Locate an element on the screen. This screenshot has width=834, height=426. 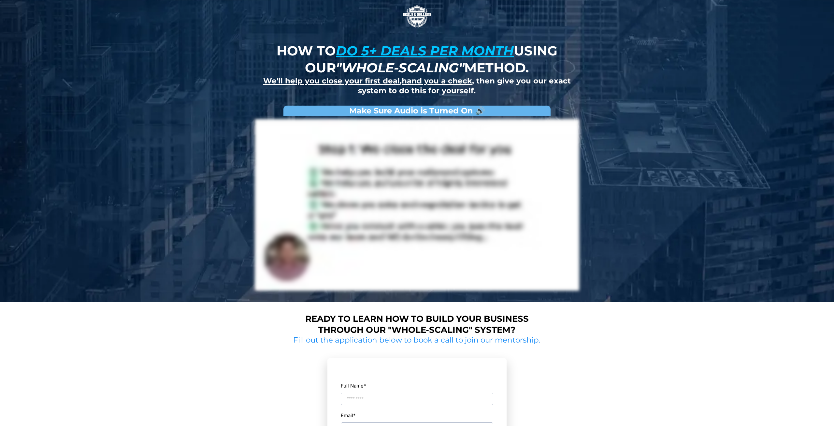
u: We'll help you close your first deal is located at coordinates (331, 81).